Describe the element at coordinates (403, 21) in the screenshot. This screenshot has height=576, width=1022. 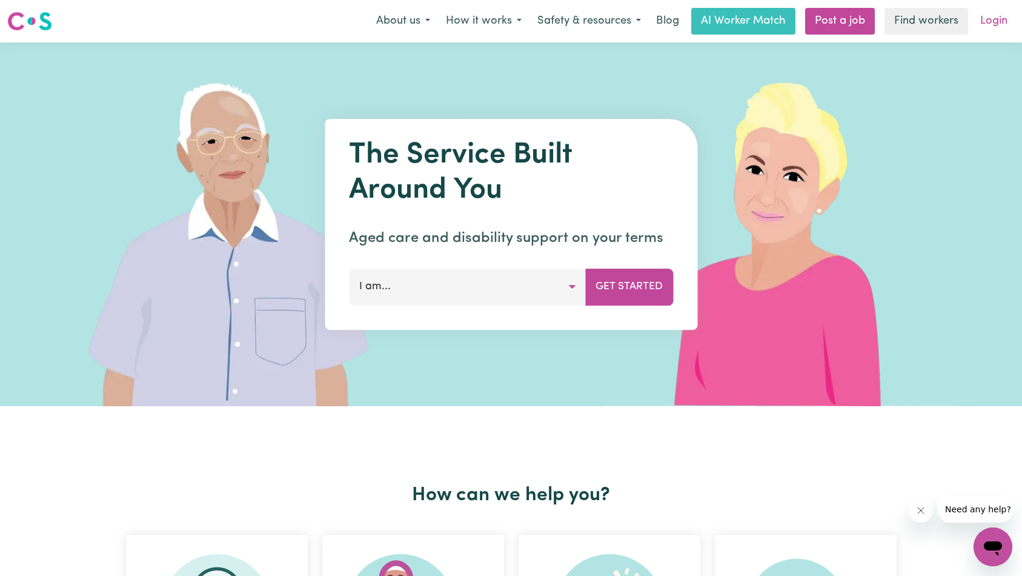
I see `button: About us` at that location.